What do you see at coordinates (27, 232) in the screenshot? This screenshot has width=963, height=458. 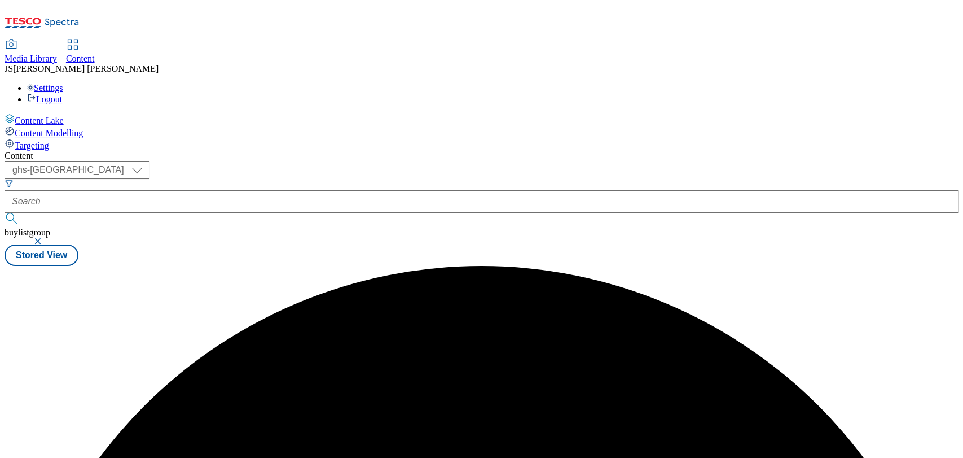 I see `span: buylistgroup` at bounding box center [27, 232].